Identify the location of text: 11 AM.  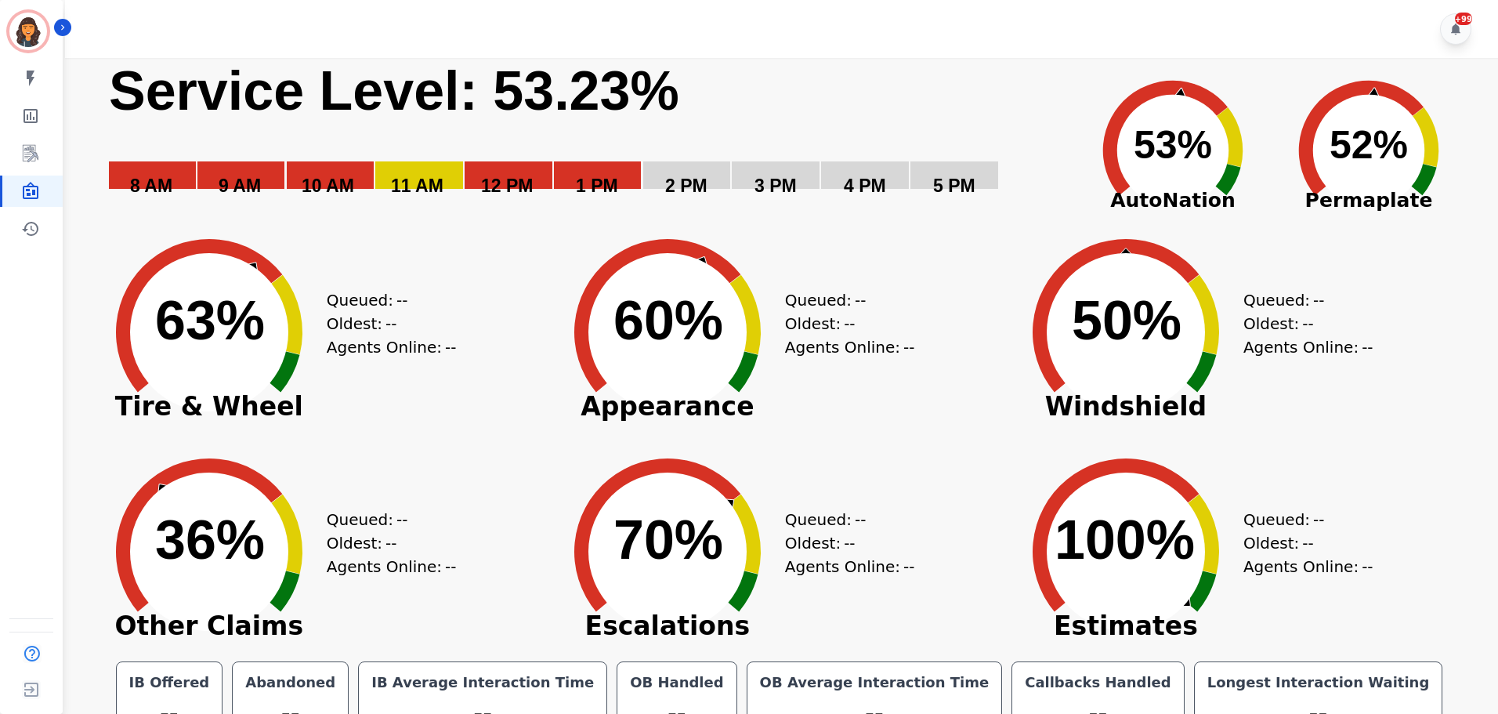
(417, 186).